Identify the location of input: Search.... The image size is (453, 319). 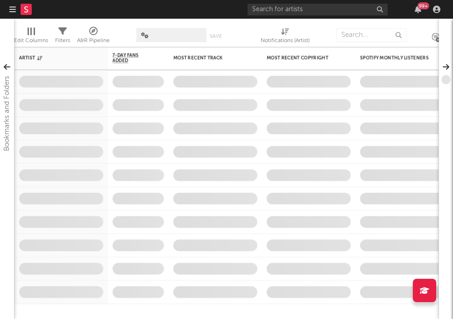
(371, 35).